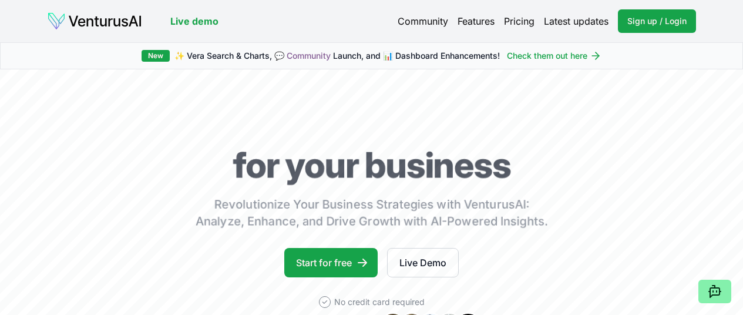 This screenshot has width=743, height=315. I want to click on div: New, so click(156, 56).